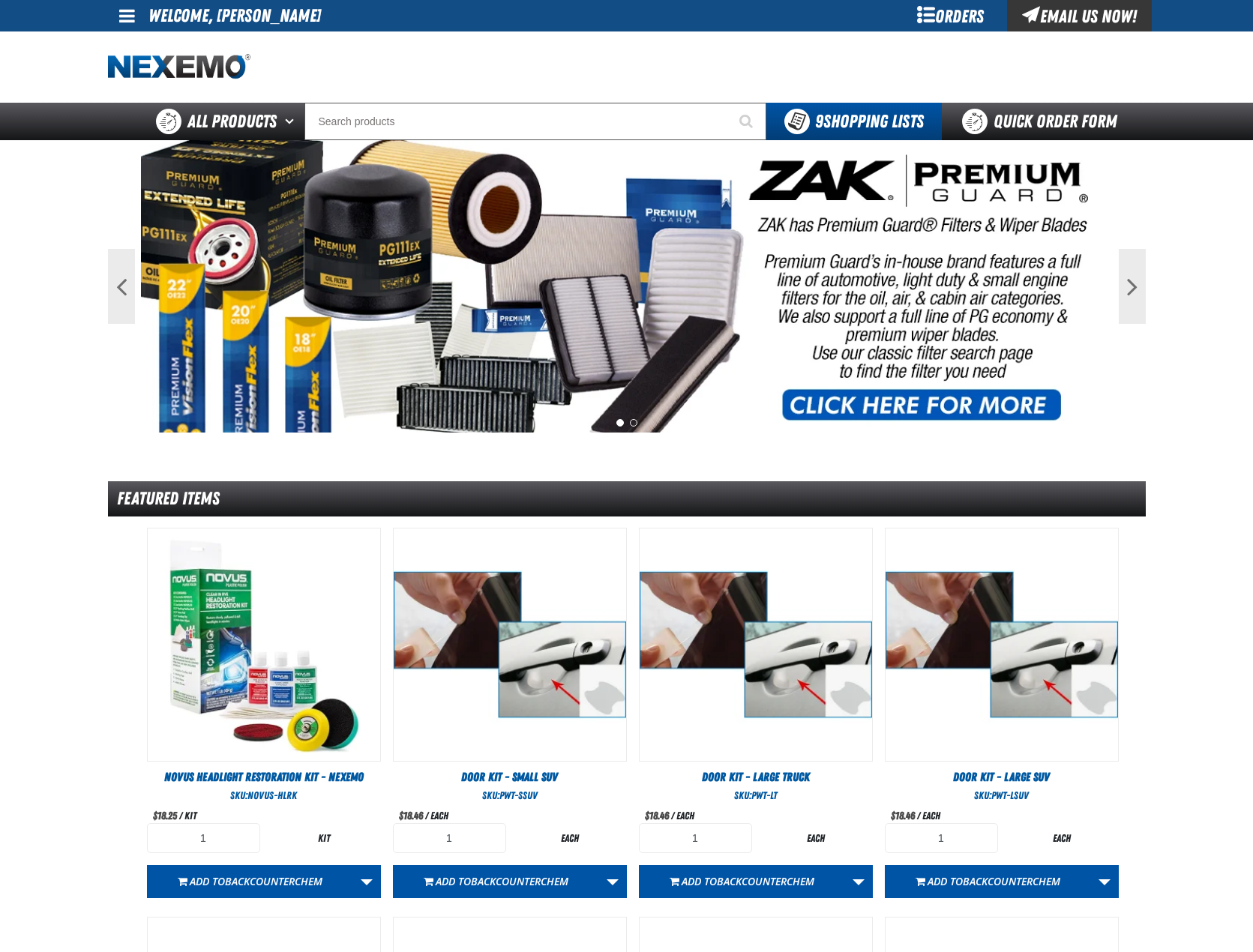 Image resolution: width=1253 pixels, height=952 pixels. What do you see at coordinates (231, 122) in the screenshot?
I see `span: All Products` at bounding box center [231, 122].